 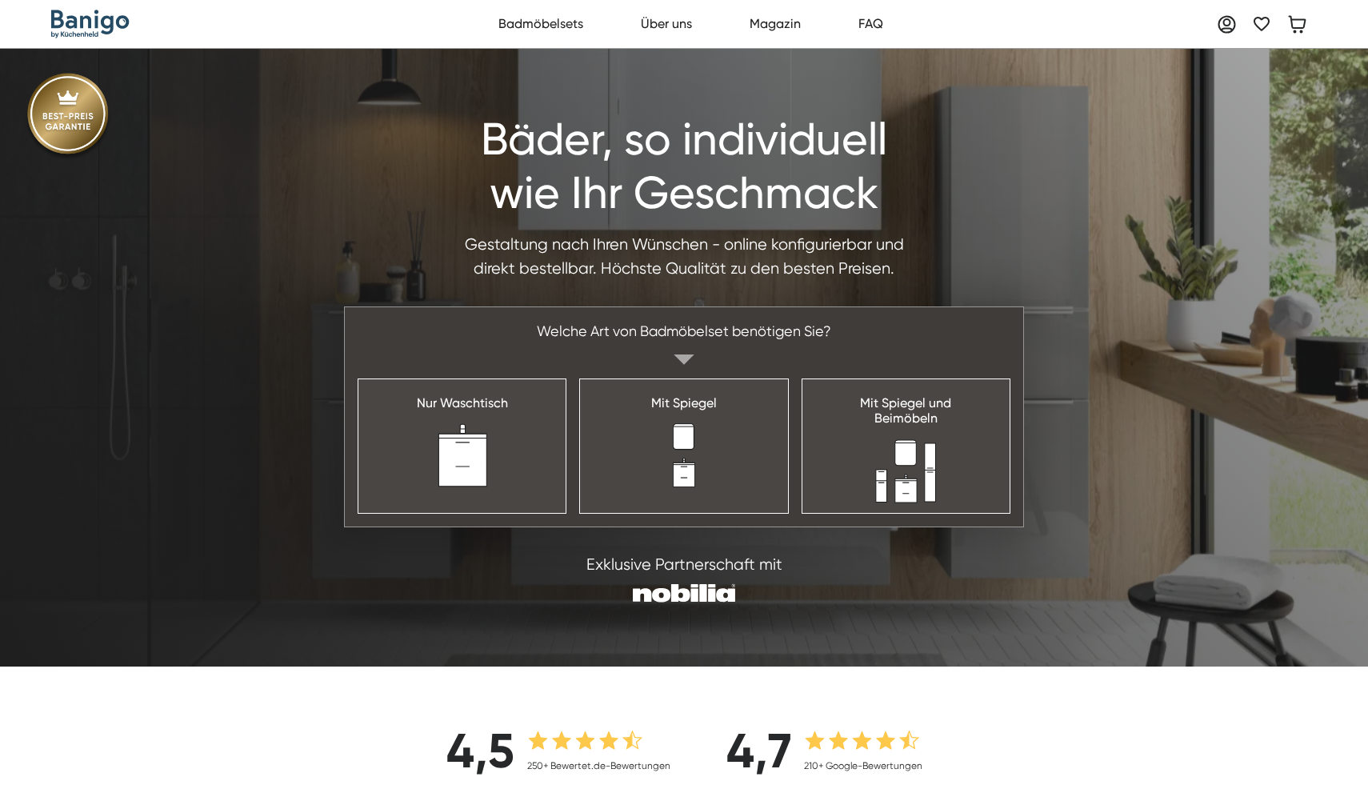 What do you see at coordinates (775, 24) in the screenshot?
I see `a: Magazin` at bounding box center [775, 24].